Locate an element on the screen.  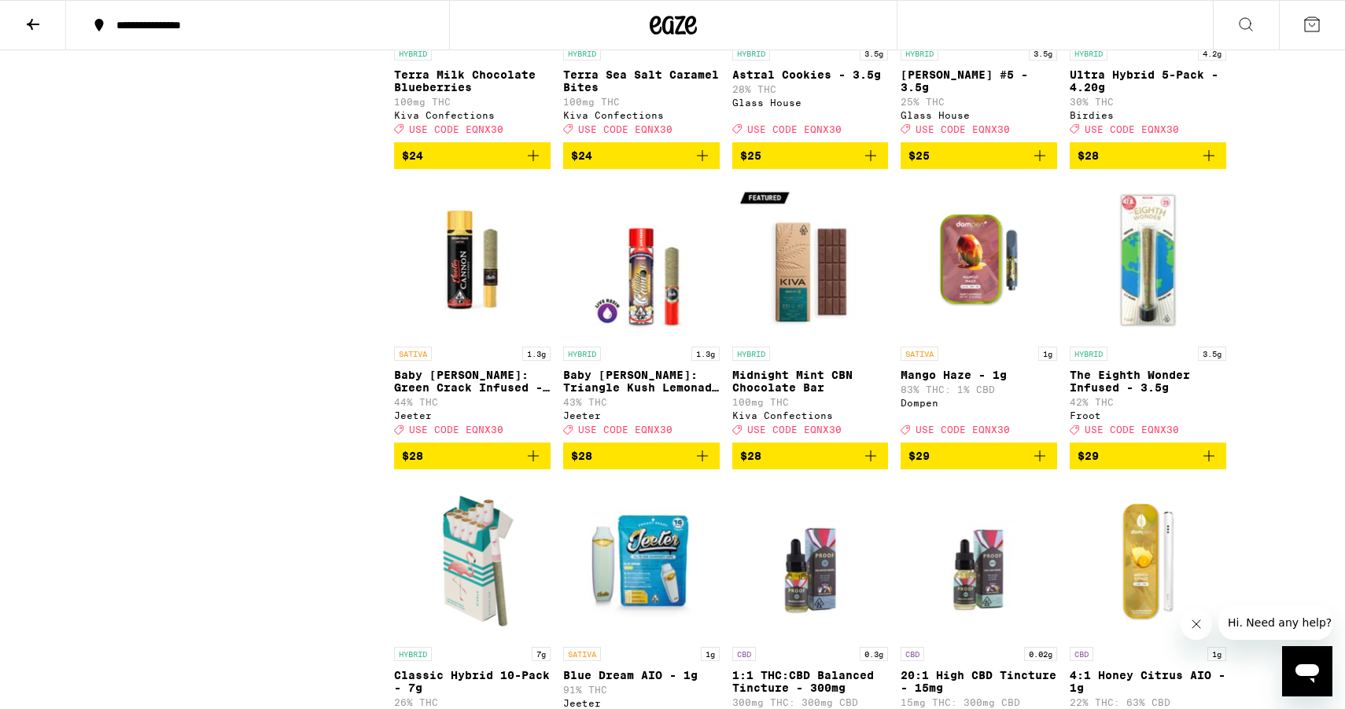
a: Open page for Mango Haze - 1g from Dompen is located at coordinates (978, 312).